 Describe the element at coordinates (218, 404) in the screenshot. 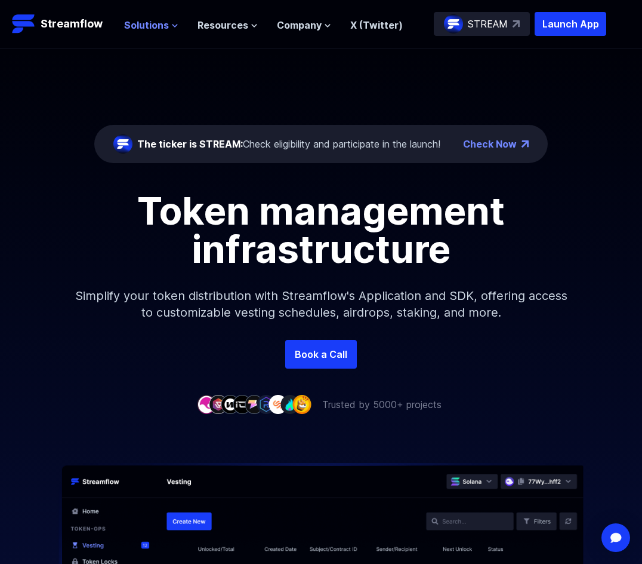

I see `img: company-2` at that location.